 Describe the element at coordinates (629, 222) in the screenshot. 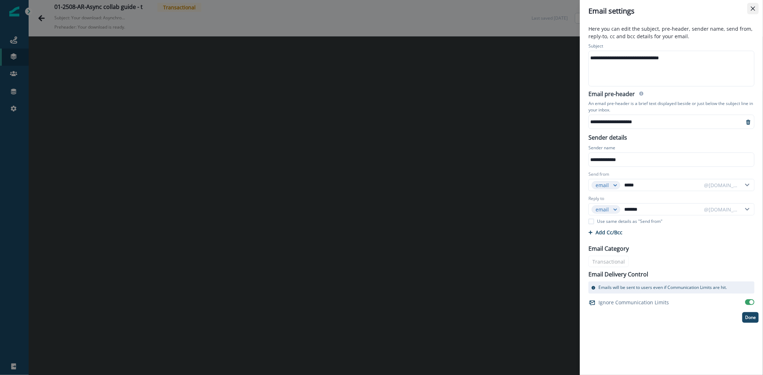

I see `p: Use same details as "Send from"` at that location.